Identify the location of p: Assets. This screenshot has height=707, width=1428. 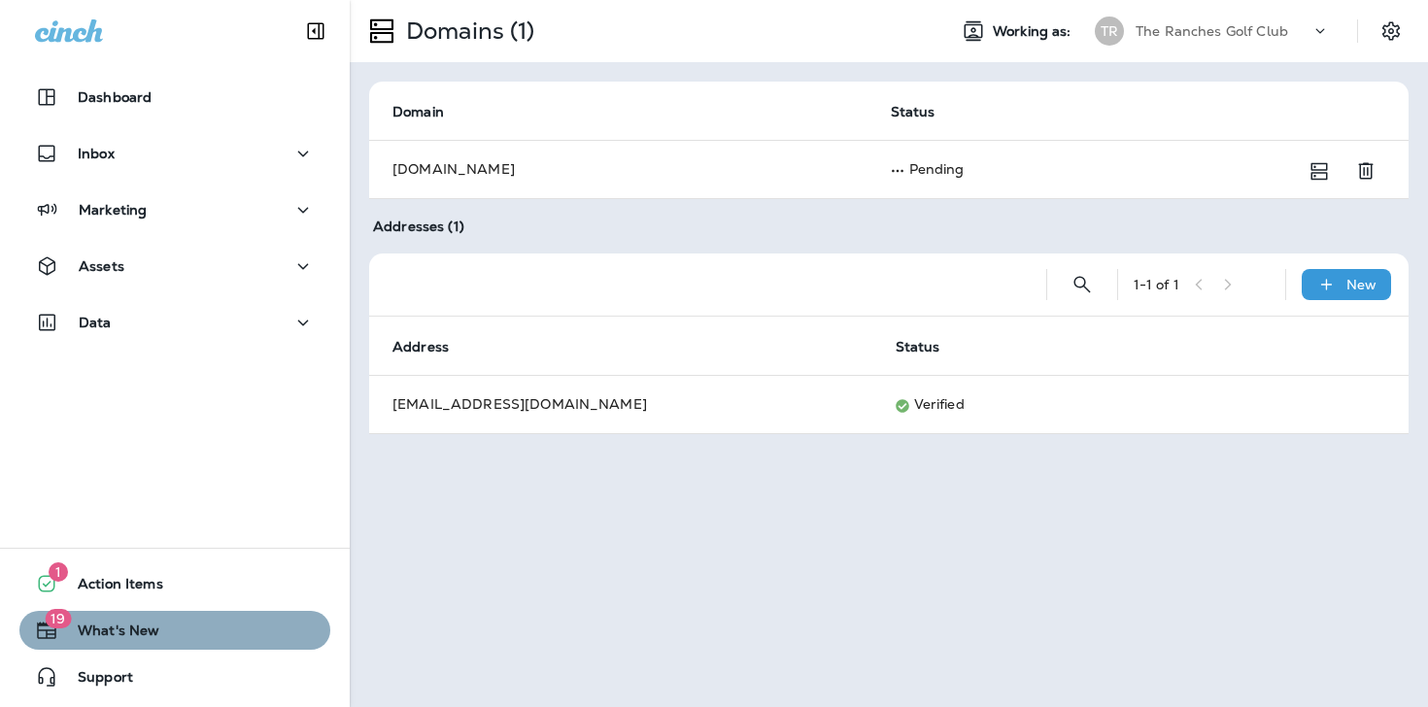
(101, 266).